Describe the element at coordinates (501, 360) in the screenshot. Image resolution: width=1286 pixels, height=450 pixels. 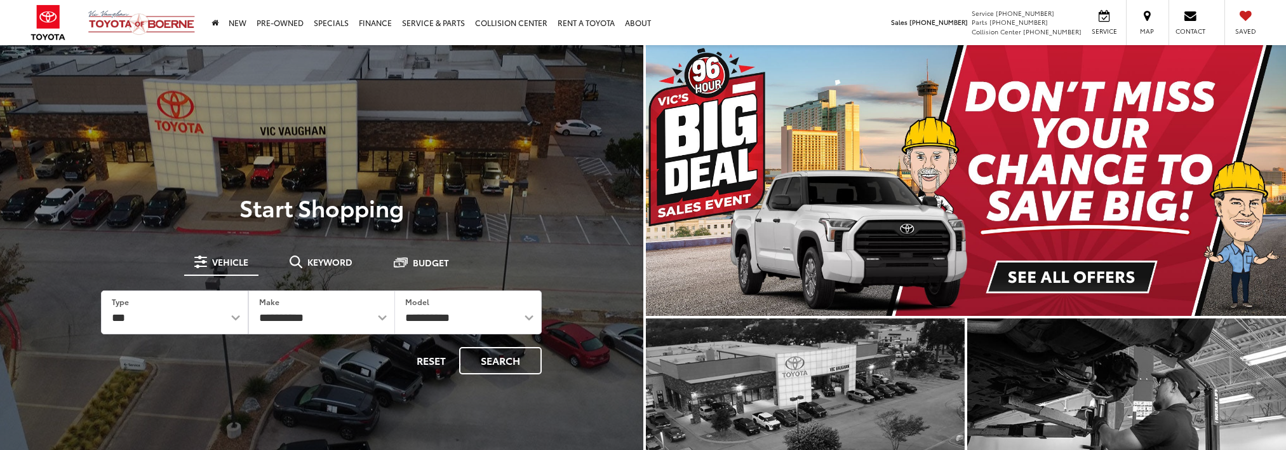
I see `button: Search` at that location.